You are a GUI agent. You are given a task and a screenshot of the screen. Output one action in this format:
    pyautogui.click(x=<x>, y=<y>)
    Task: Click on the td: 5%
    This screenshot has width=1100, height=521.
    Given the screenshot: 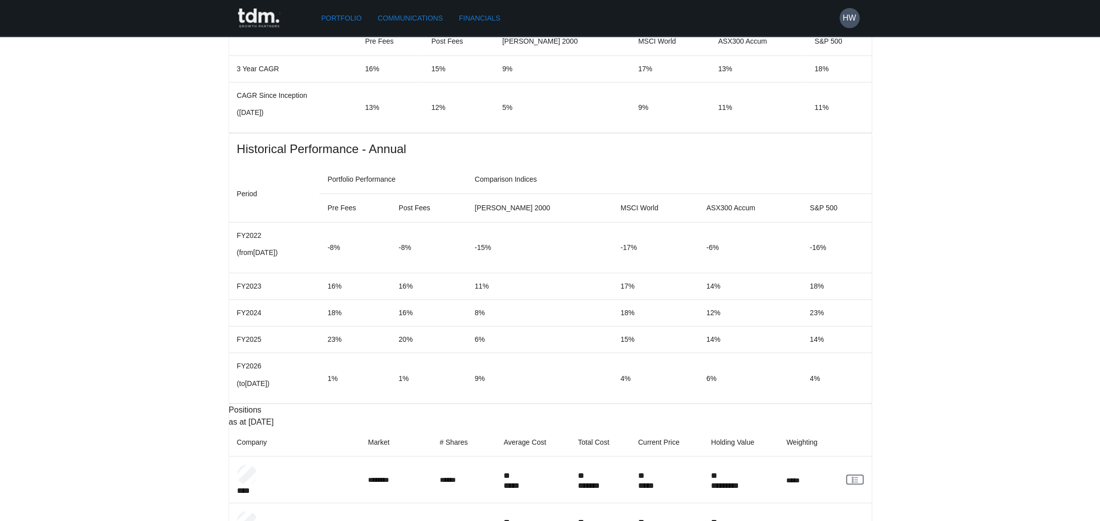 What is the action you would take?
    pyautogui.click(x=562, y=107)
    